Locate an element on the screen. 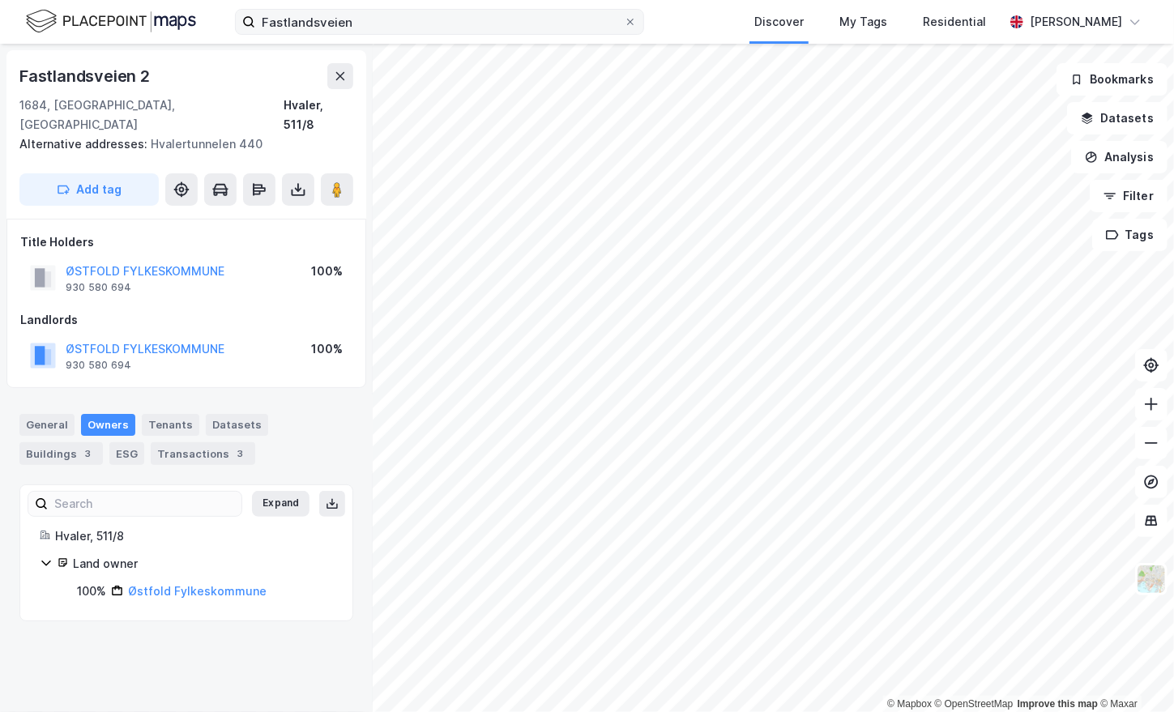 The height and width of the screenshot is (712, 1174). div: Hvalertunnelen 440 is located at coordinates (180, 144).